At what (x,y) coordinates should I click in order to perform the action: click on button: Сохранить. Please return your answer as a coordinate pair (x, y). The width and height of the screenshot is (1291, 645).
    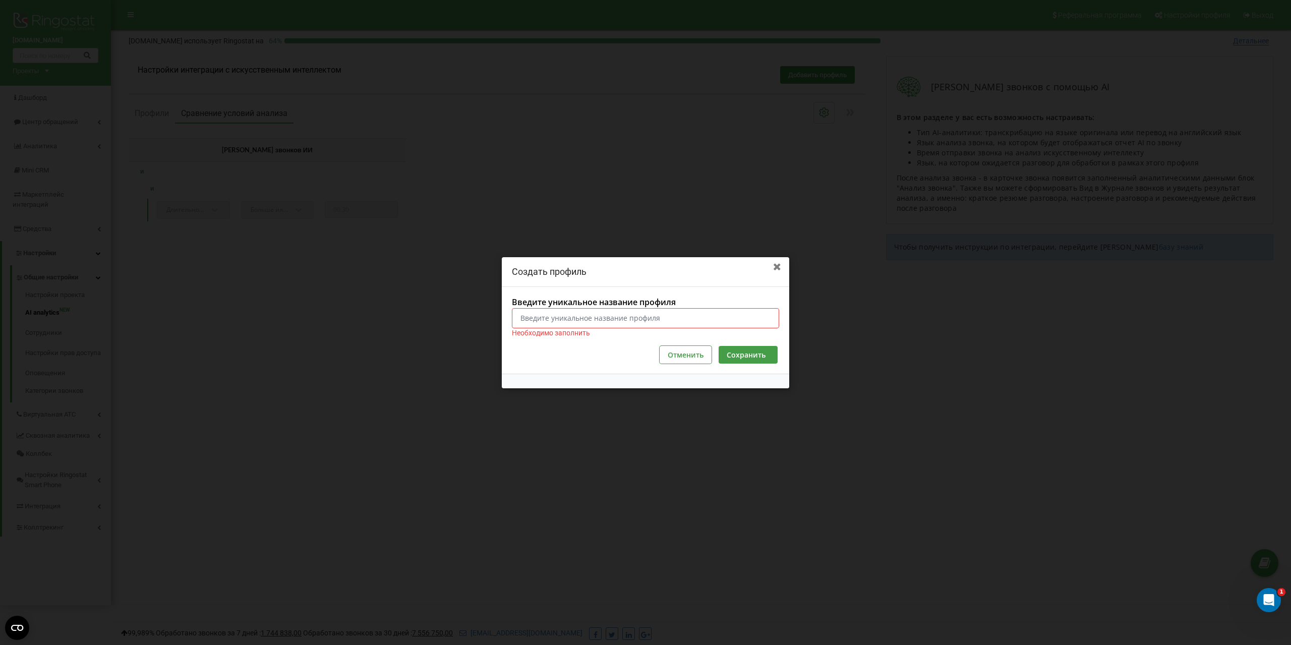
    Looking at the image, I should click on (748, 354).